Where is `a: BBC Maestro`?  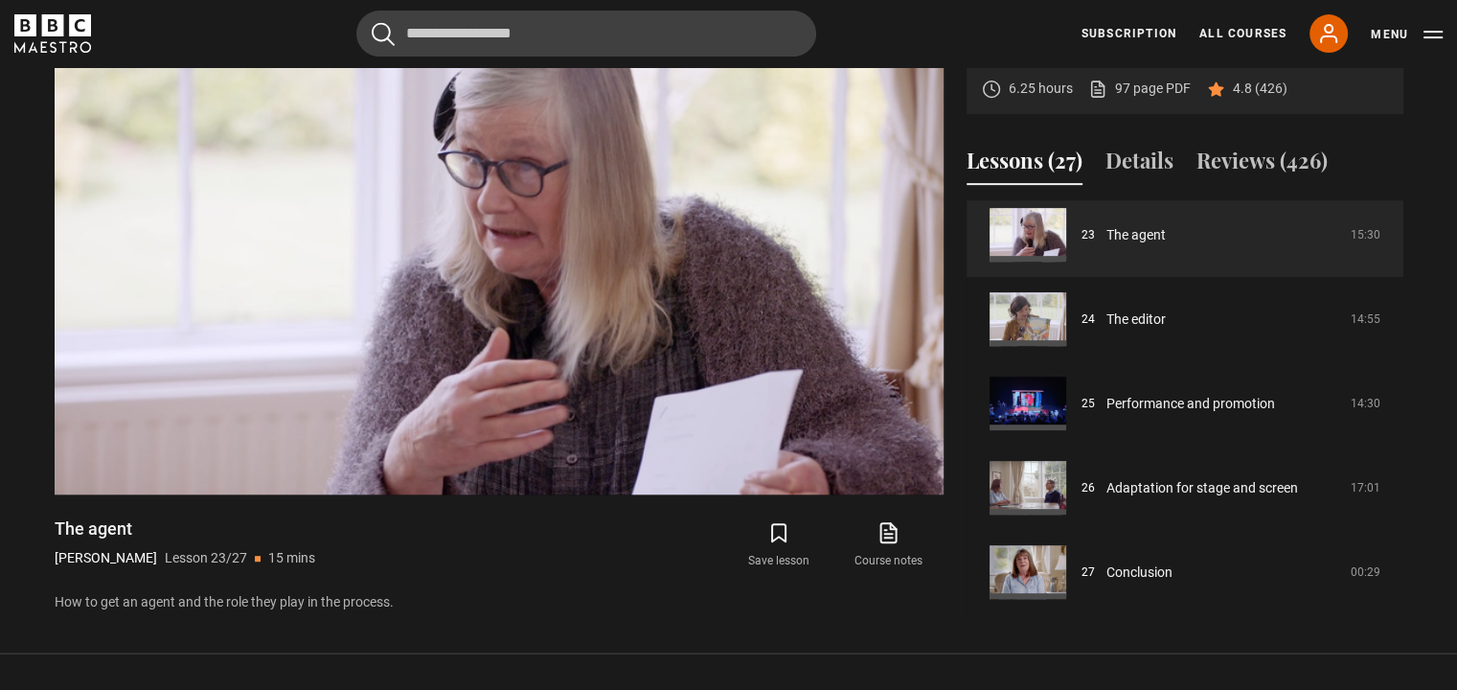
a: BBC Maestro is located at coordinates (53, 34).